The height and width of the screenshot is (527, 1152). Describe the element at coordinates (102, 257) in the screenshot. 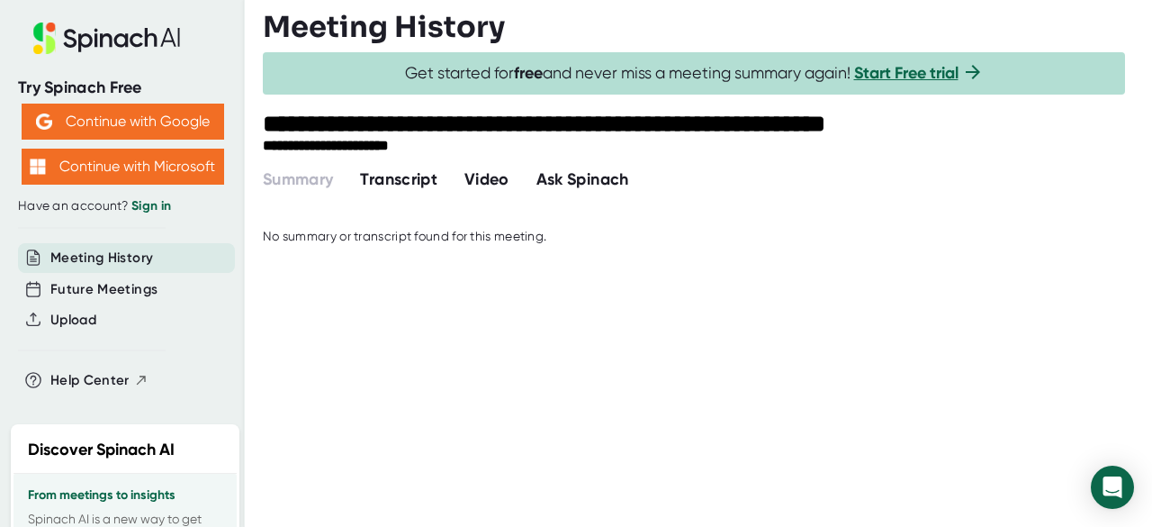

I see `button: Meeting History` at that location.